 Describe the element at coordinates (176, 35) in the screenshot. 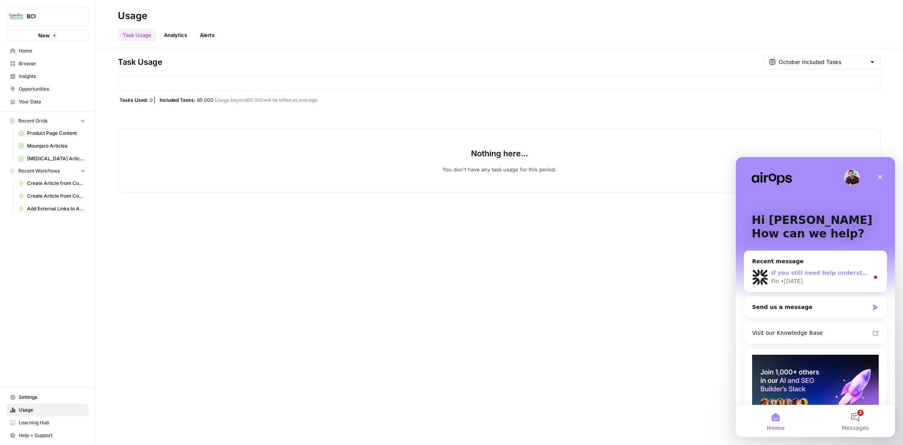

I see `a: Analytics` at that location.